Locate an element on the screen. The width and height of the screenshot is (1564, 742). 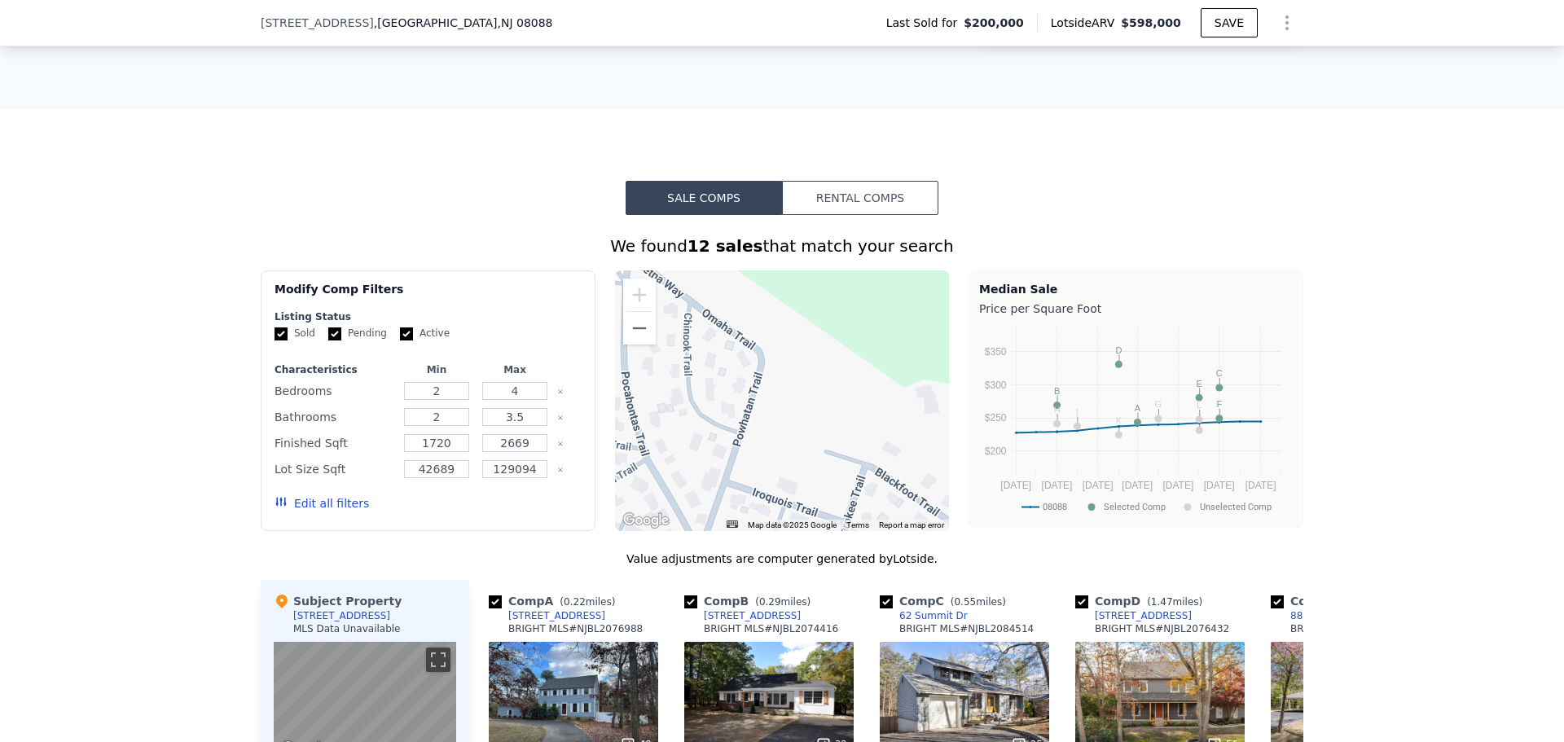
span: 0.22 is located at coordinates (574, 602).